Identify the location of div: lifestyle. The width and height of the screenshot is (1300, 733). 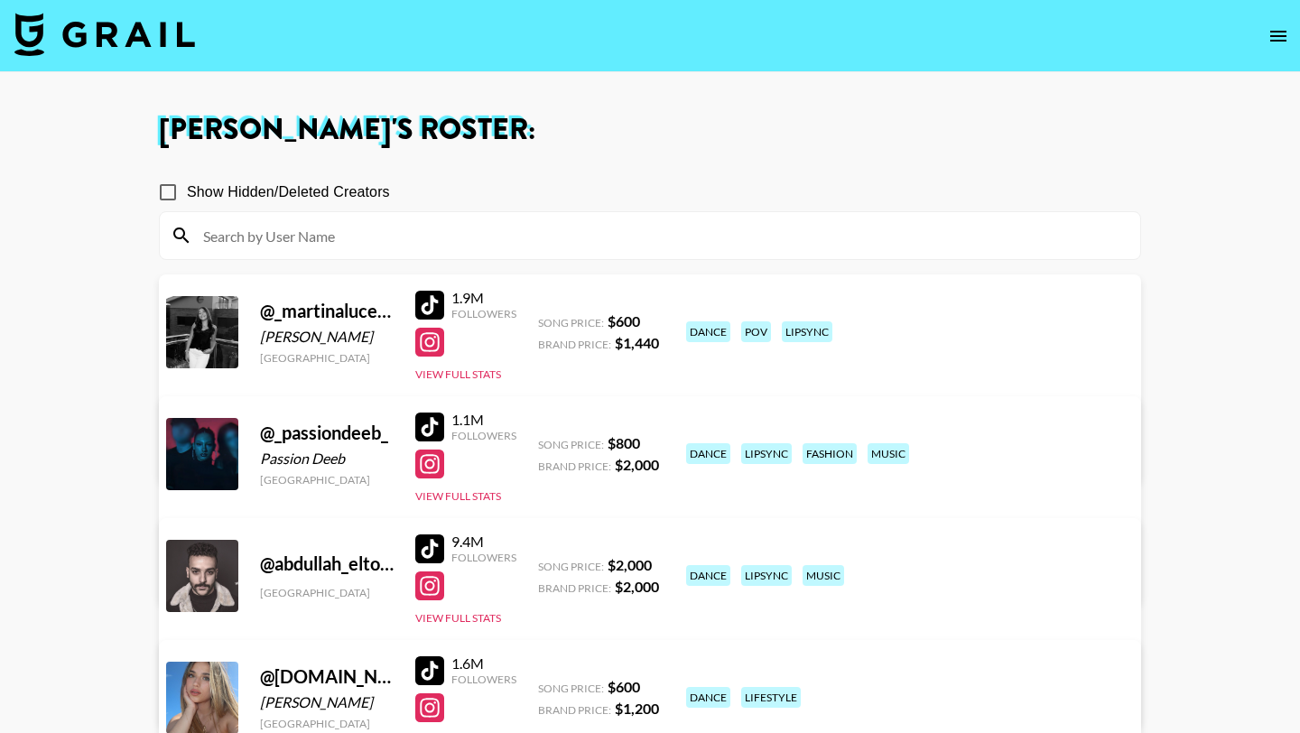
(771, 697).